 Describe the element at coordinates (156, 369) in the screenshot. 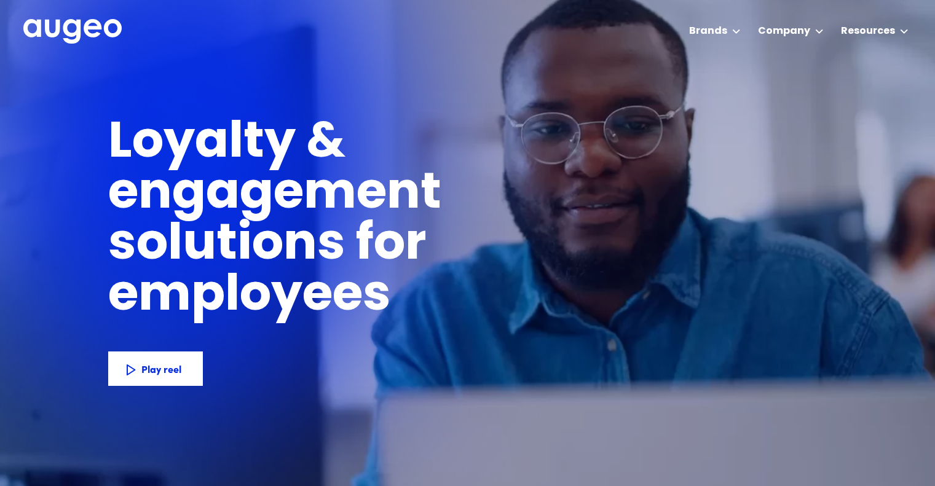

I see `a: Play reel` at that location.